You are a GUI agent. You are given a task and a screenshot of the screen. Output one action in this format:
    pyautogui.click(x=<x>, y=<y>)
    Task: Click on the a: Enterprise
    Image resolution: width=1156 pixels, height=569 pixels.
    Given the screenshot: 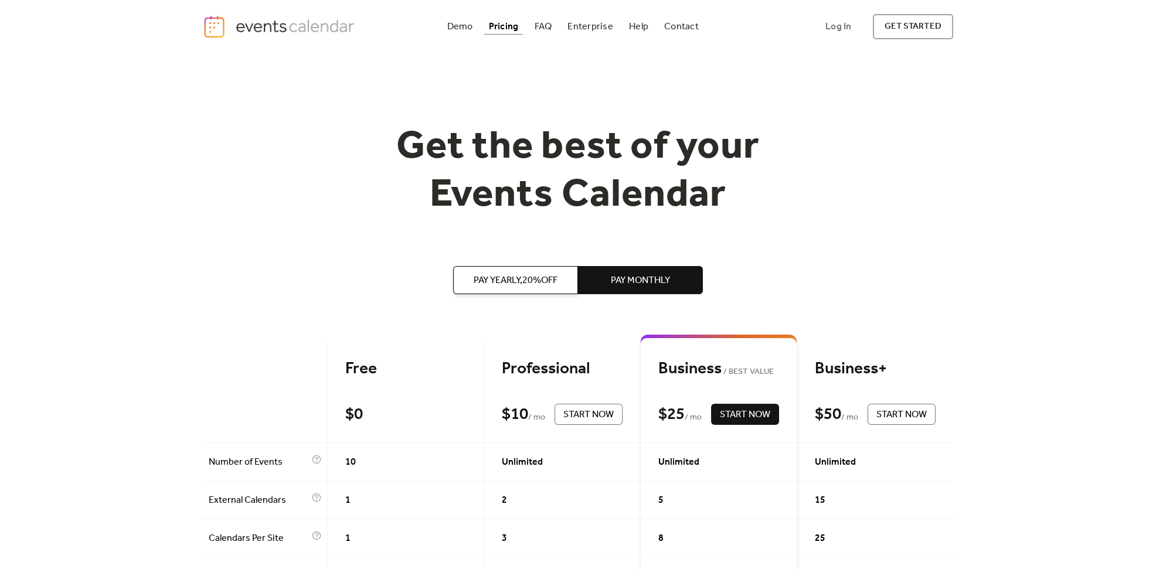 What is the action you would take?
    pyautogui.click(x=590, y=26)
    